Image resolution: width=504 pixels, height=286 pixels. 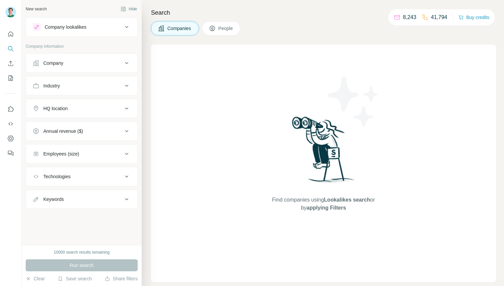 What do you see at coordinates (82, 27) in the screenshot?
I see `button: Company lookalikes` at bounding box center [82, 27].